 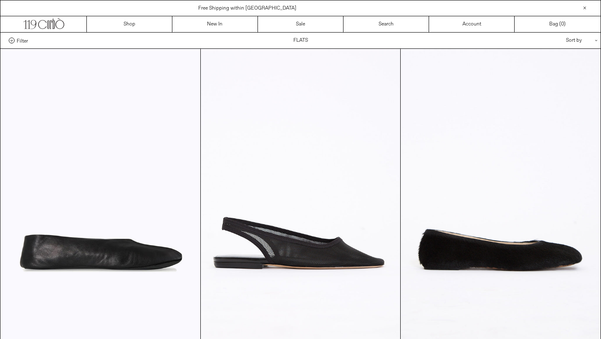 What do you see at coordinates (471, 24) in the screenshot?
I see `a: Account` at bounding box center [471, 24].